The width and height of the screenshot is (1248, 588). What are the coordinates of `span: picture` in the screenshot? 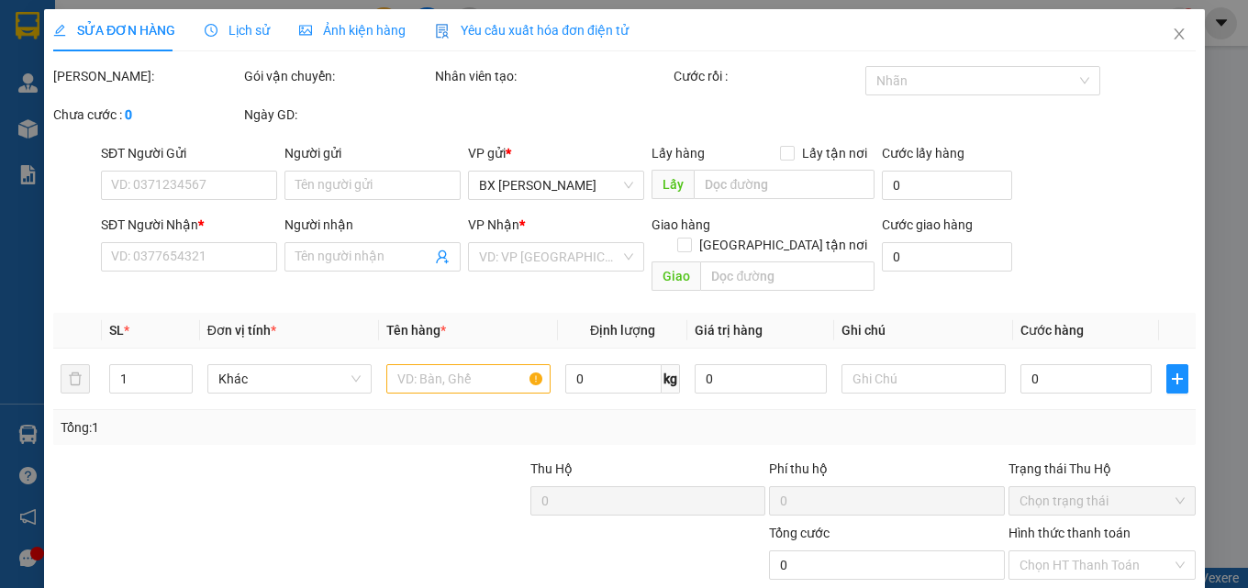 It's located at (305, 30).